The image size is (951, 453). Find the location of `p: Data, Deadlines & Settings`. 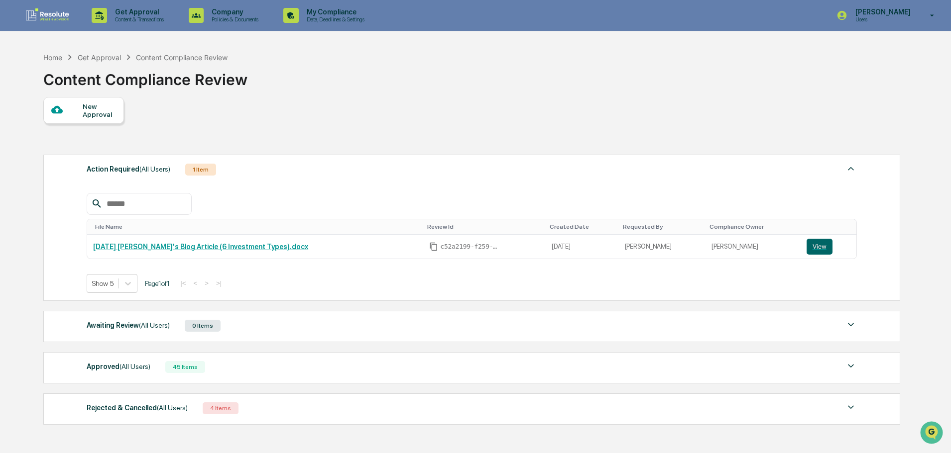

p: Data, Deadlines & Settings is located at coordinates (334, 19).